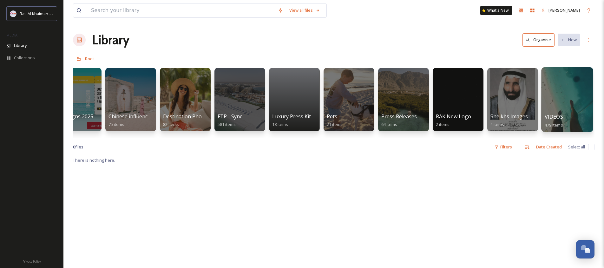 This screenshot has width=604, height=268. What do you see at coordinates (576, 147) in the screenshot?
I see `span: Select all` at bounding box center [576, 147].